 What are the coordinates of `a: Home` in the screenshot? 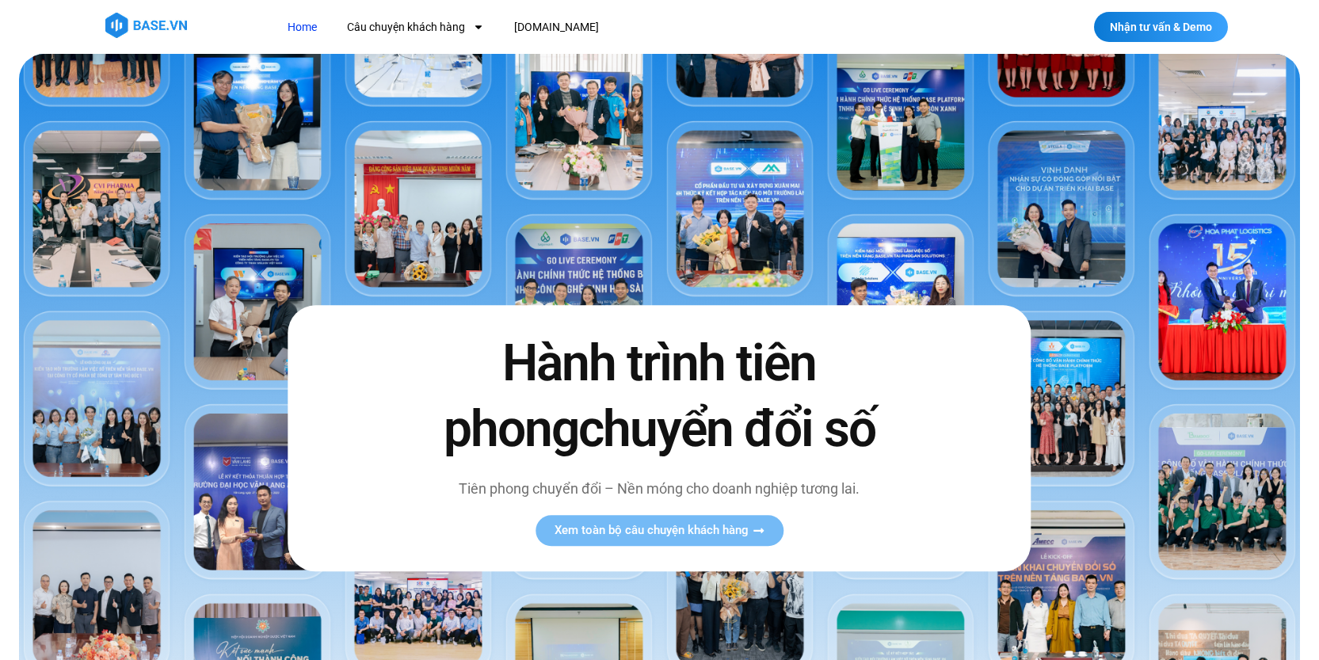 It's located at (302, 27).